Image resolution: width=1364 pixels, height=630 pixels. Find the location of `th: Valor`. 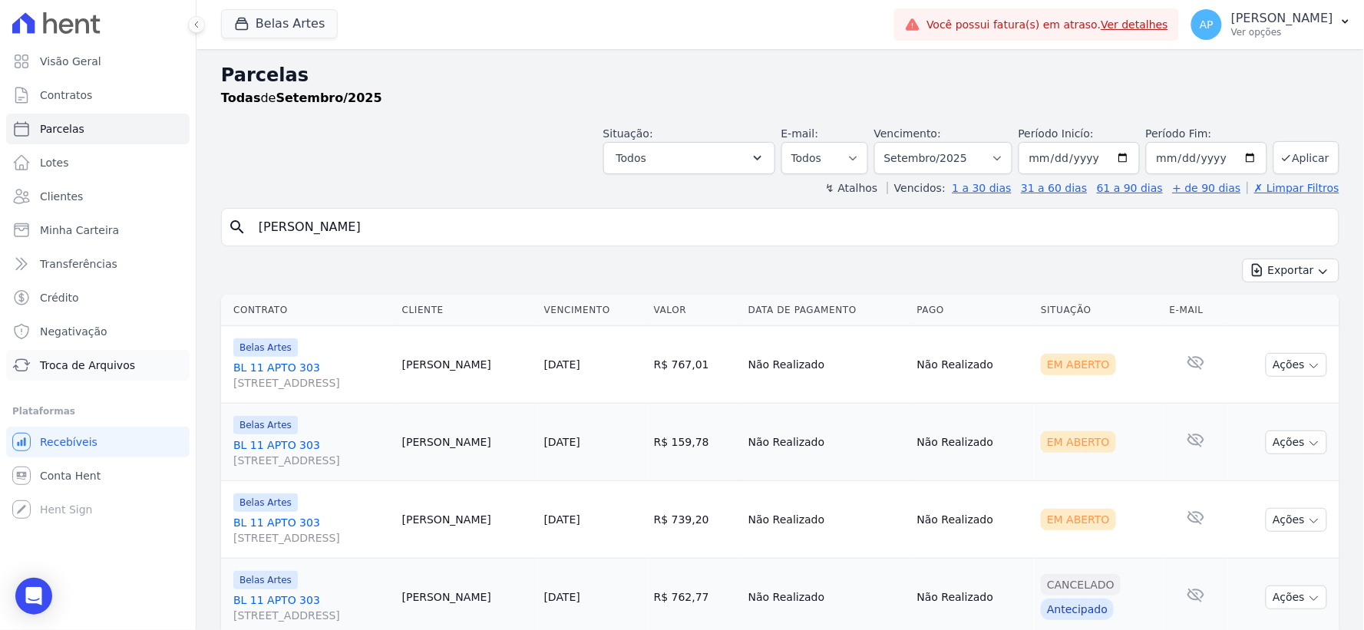

th: Valor is located at coordinates (695, 310).